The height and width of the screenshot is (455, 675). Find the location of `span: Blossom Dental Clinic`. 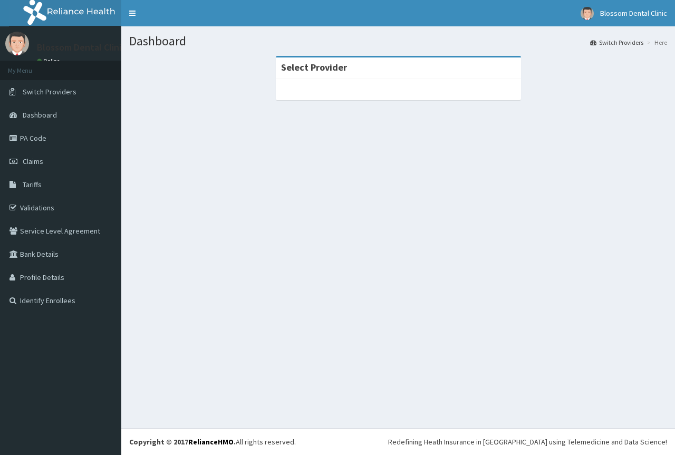

span: Blossom Dental Clinic is located at coordinates (633, 13).